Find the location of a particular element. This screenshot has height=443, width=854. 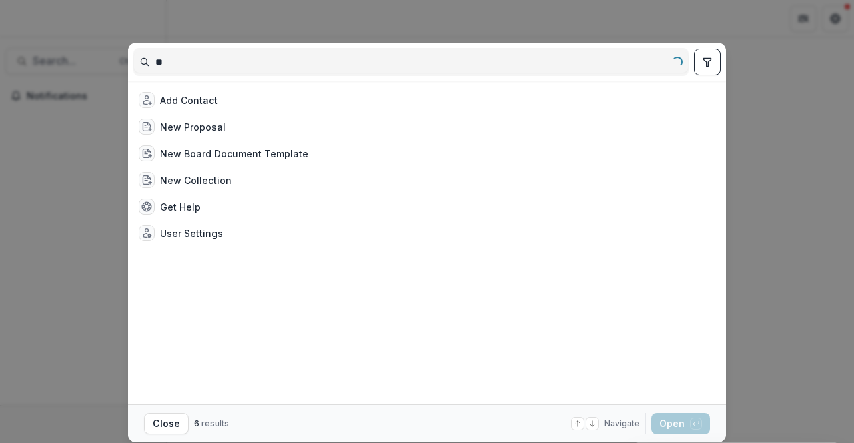

div: Add Contact is located at coordinates (189, 100).